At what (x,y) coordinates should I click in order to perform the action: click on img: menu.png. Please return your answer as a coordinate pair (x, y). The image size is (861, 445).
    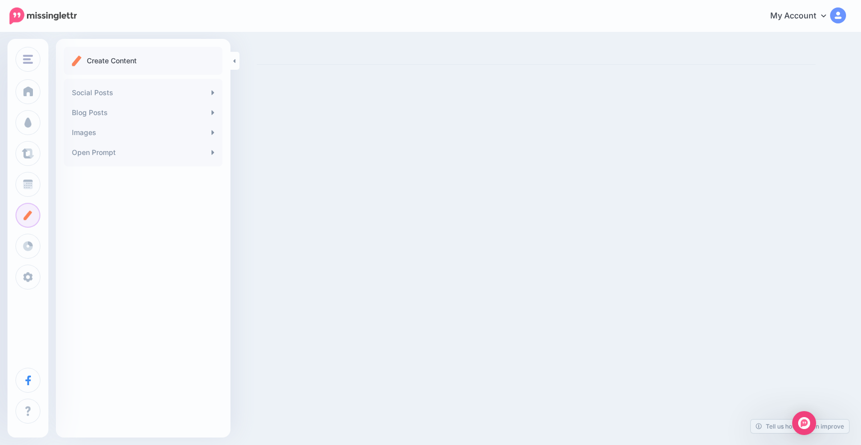
    Looking at the image, I should click on (28, 59).